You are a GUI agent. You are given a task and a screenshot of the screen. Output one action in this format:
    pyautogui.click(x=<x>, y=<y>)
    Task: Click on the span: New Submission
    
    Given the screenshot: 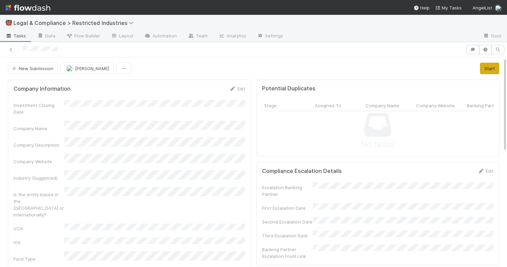 What is the action you would take?
    pyautogui.click(x=32, y=69)
    